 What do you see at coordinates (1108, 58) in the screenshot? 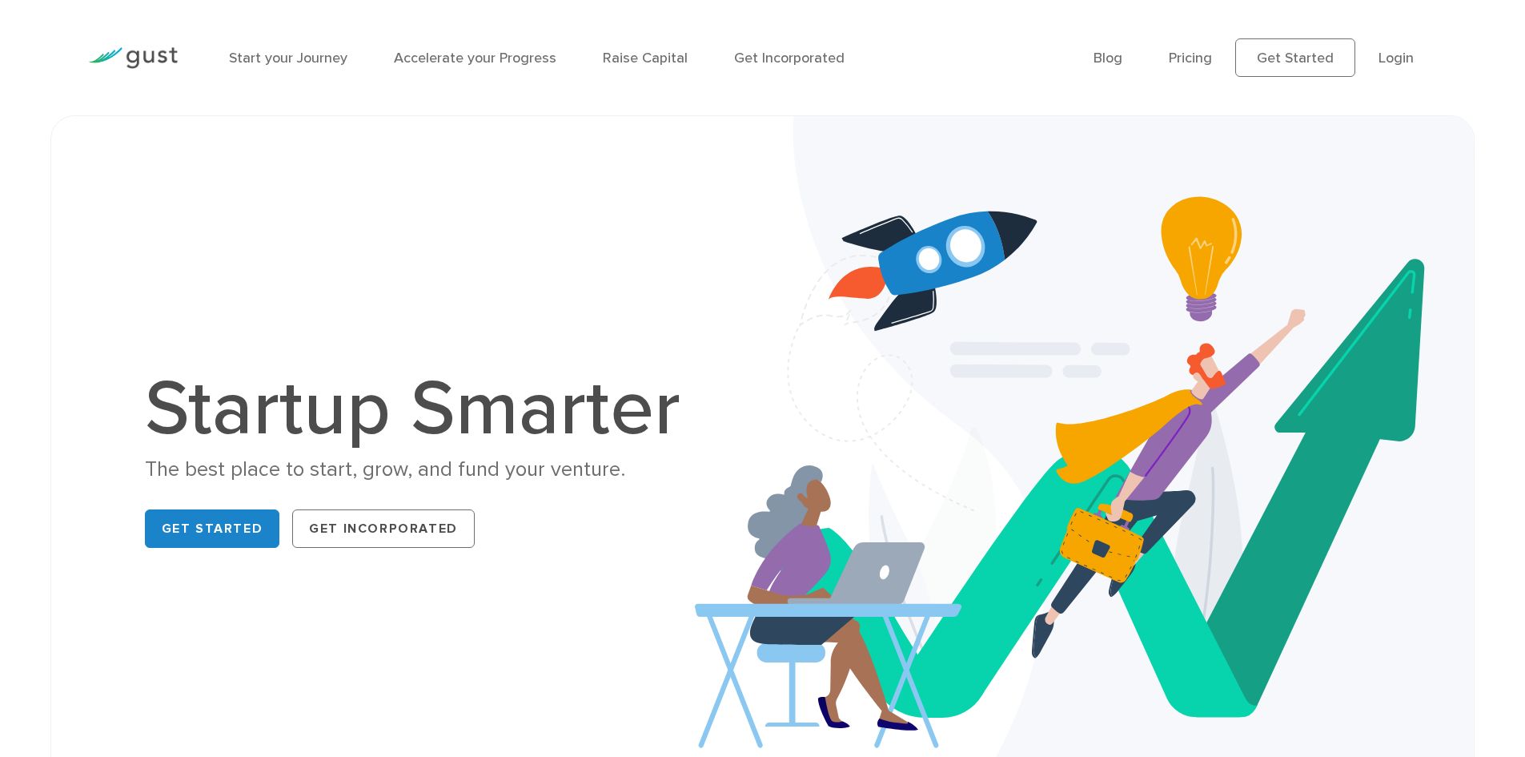
I see `a: Blog` at bounding box center [1108, 58].